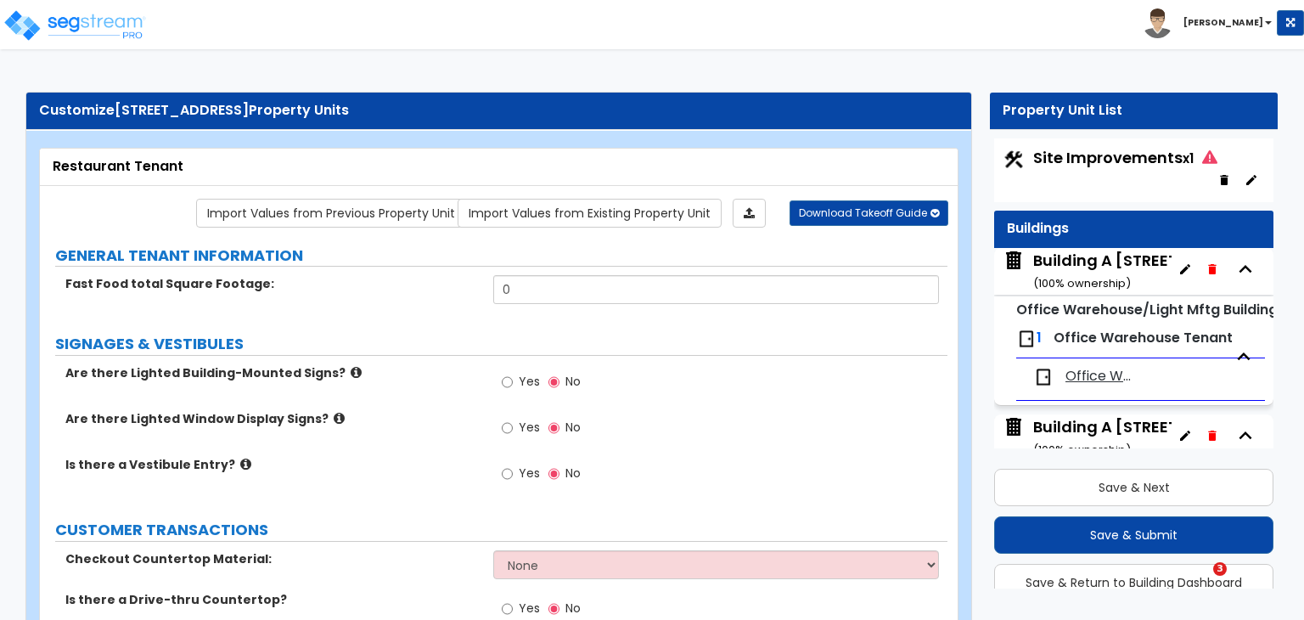 Image resolution: width=1304 pixels, height=620 pixels. I want to click on img: Construction.png, so click(1014, 160).